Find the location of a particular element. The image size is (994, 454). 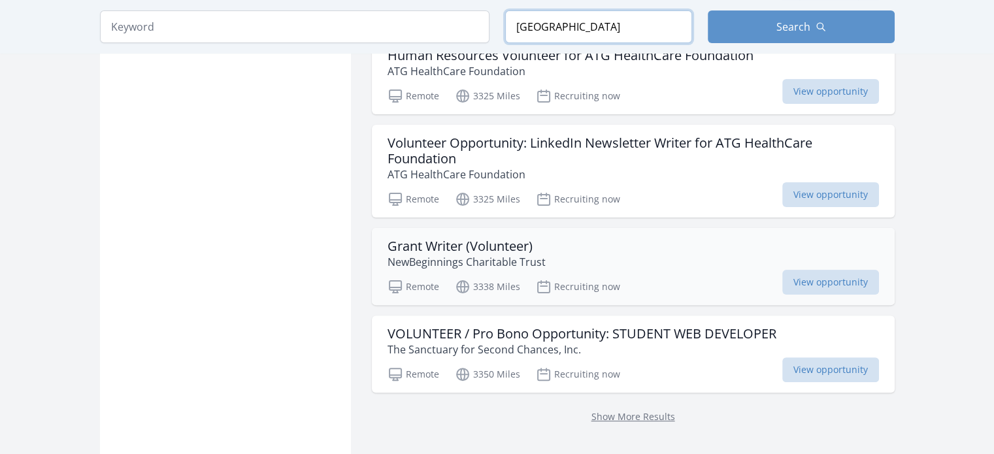

input: Keyword is located at coordinates (295, 27).